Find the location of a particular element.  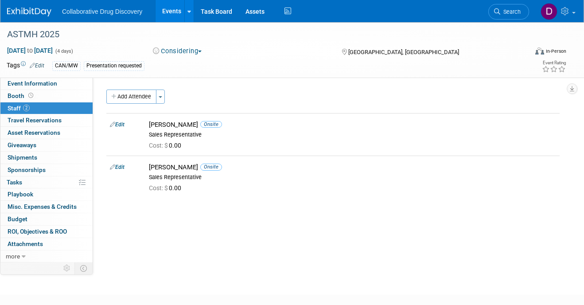

button: Considering is located at coordinates (177, 51).